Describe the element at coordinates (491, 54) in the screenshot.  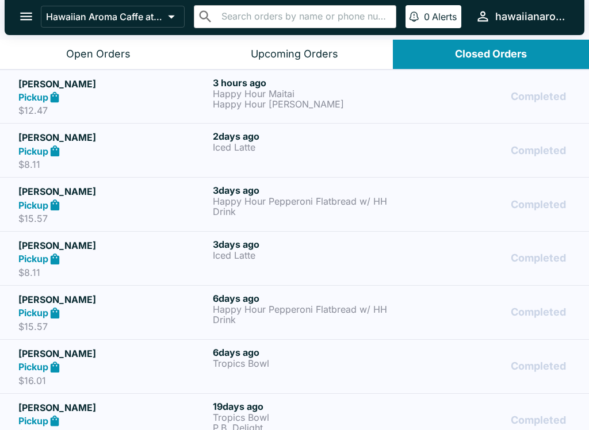
I see `div: Closed Orders` at that location.